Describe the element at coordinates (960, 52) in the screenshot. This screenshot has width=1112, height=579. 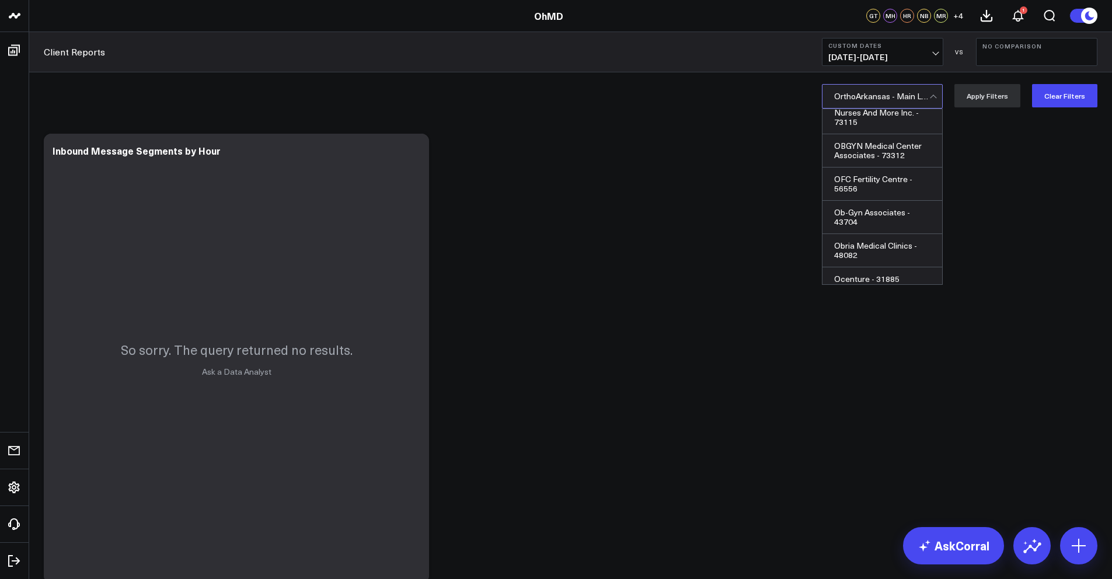
I see `div: VS` at that location.